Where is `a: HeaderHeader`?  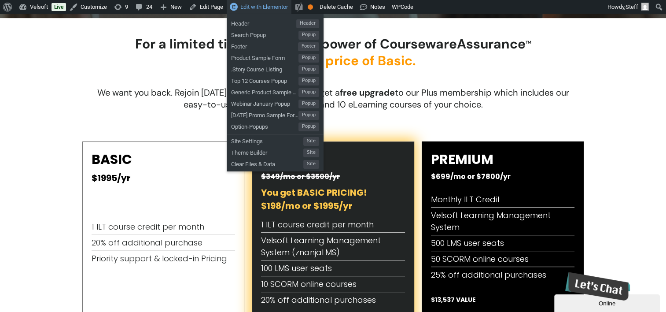 a: HeaderHeader is located at coordinates (275, 22).